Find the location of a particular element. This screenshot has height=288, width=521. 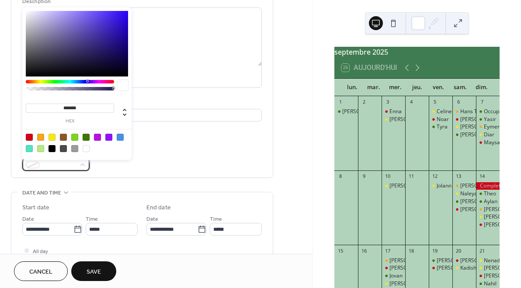

div: Gioia is located at coordinates (488, 276).